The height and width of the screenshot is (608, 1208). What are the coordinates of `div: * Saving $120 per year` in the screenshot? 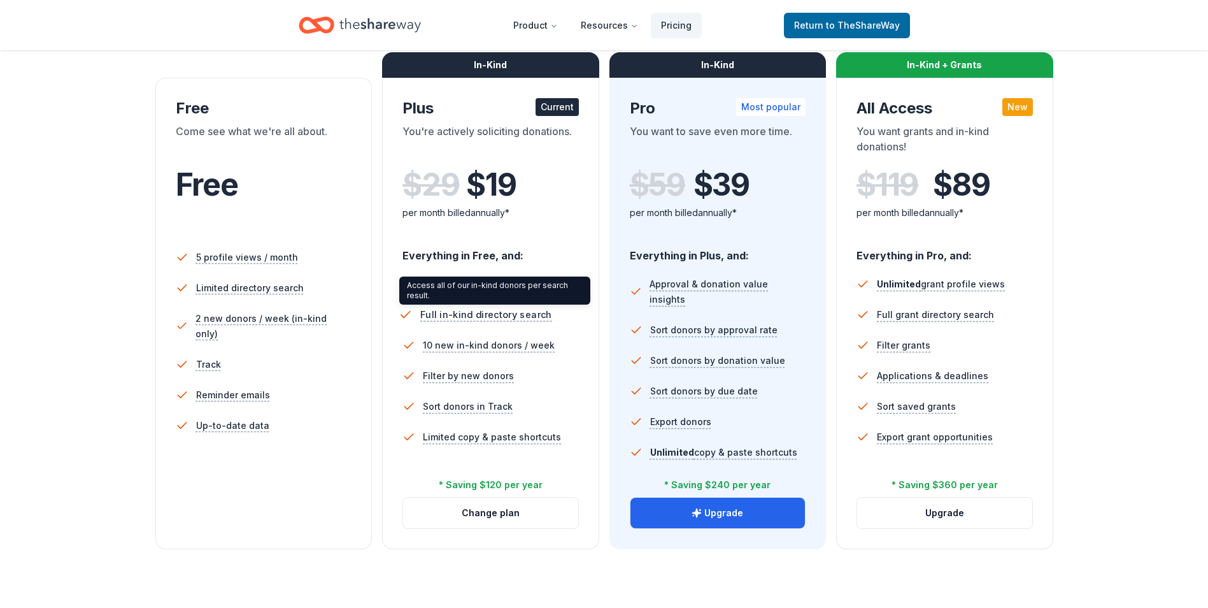 It's located at (490, 485).